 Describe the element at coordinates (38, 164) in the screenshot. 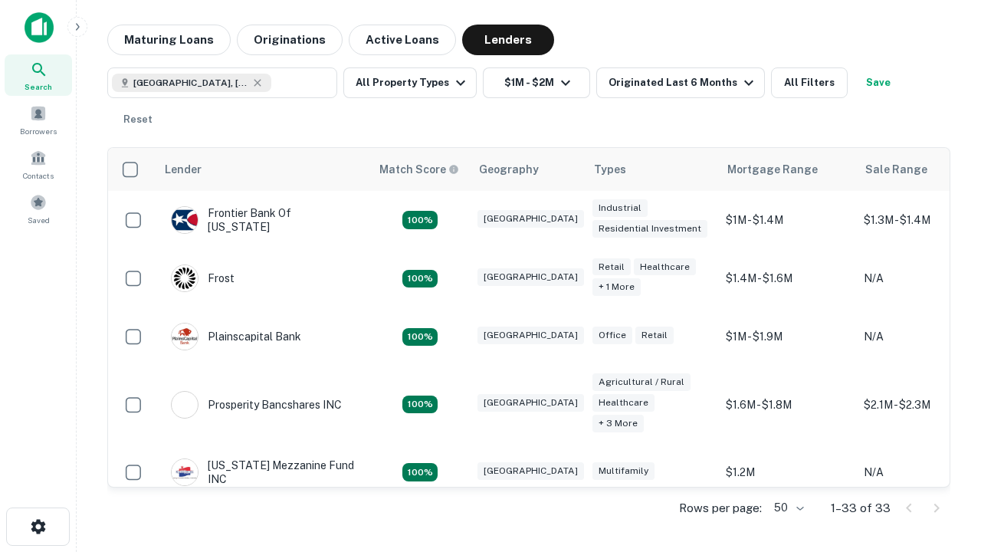

I see `a: Contacts` at that location.